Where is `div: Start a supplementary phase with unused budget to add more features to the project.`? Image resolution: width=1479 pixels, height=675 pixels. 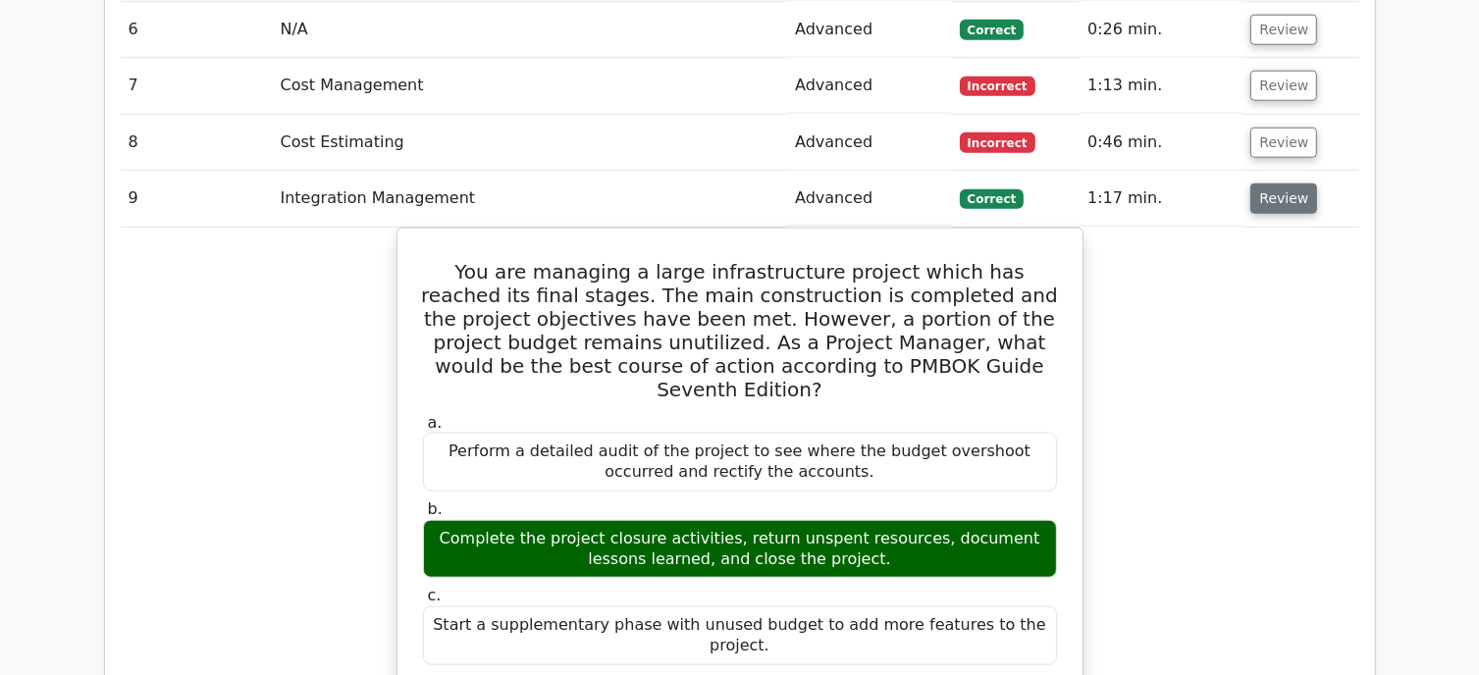 div: Start a supplementary phase with unused budget to add more features to the project. is located at coordinates (740, 636).